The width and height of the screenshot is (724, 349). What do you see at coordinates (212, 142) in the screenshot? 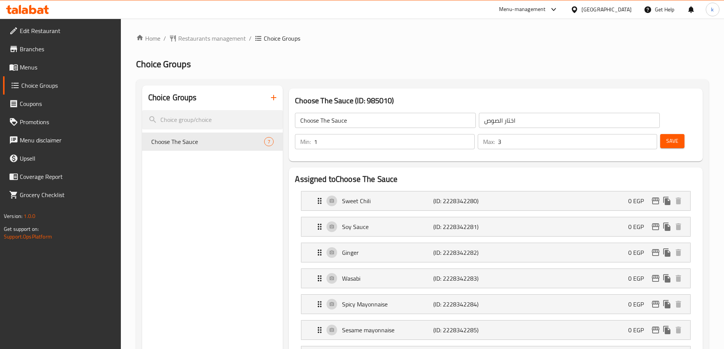
I see `div: Choose The Sauce7` at bounding box center [212, 142].